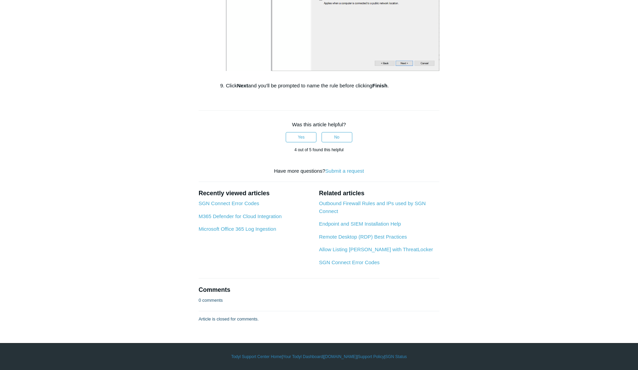 The image size is (638, 370). What do you see at coordinates (229, 319) in the screenshot?
I see `p: Article is closed for comments.` at bounding box center [229, 319].